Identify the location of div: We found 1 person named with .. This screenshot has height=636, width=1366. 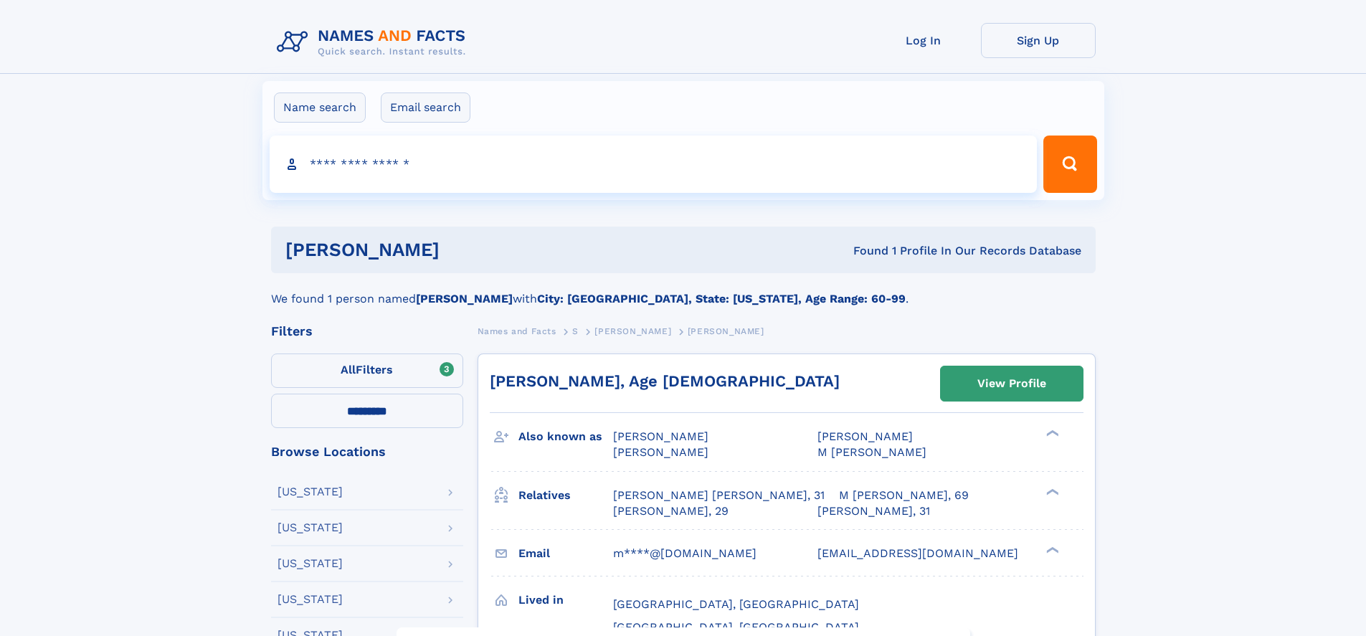
(683, 290).